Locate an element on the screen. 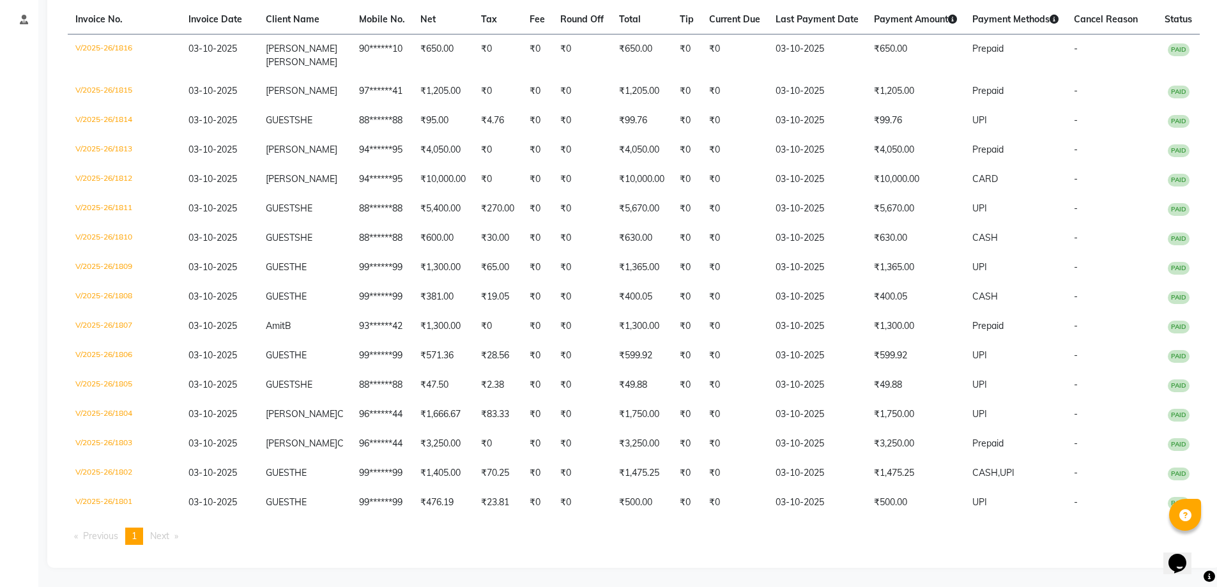  td: ₹10,000.00 is located at coordinates (916, 180).